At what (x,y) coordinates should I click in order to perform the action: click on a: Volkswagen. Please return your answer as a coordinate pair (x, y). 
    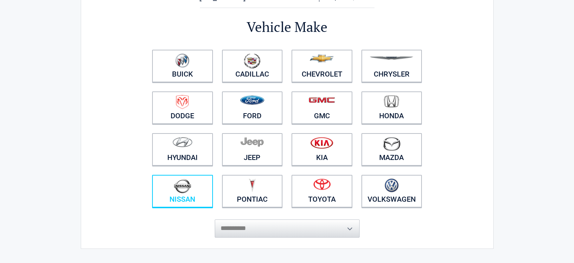
    Looking at the image, I should click on (392, 191).